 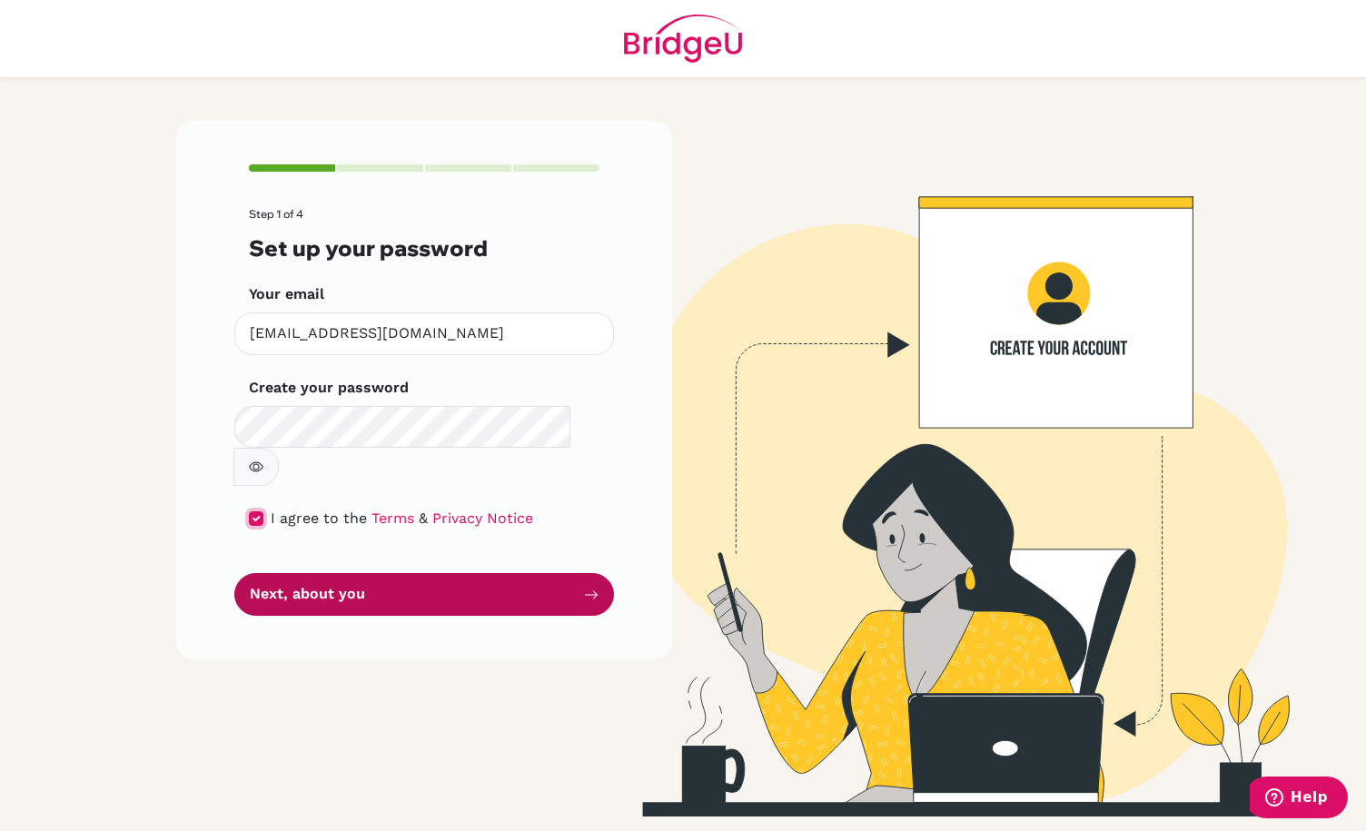 I want to click on button: Next, about you, so click(x=424, y=594).